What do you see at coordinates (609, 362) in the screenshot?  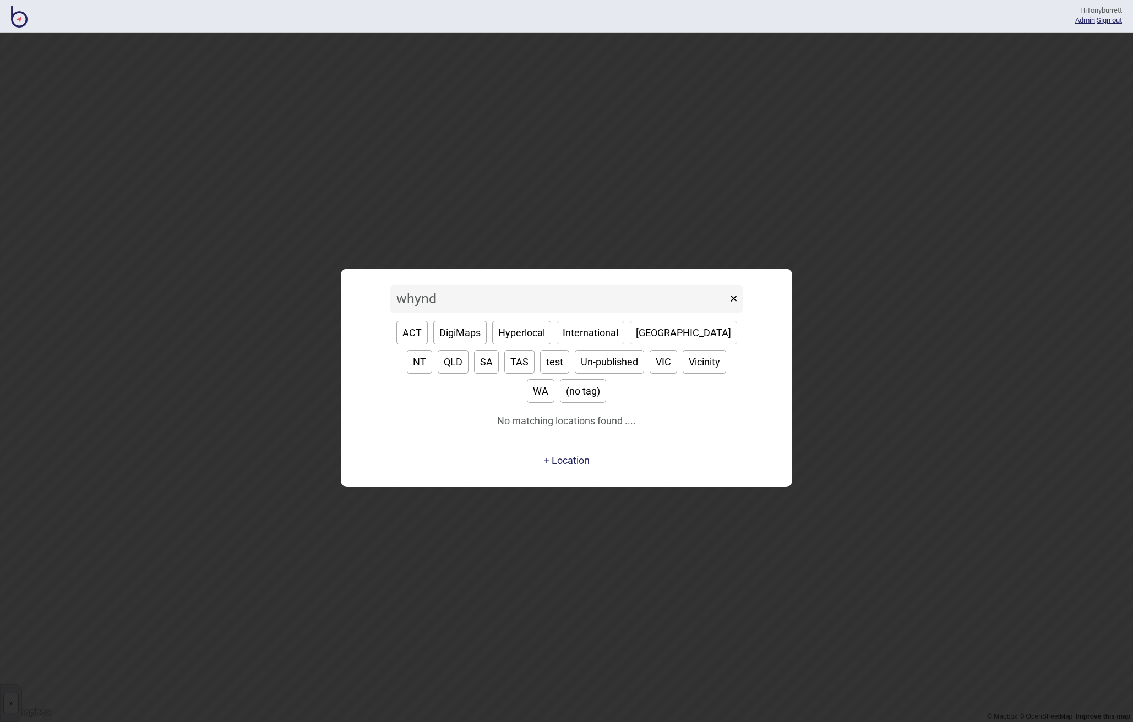 I see `button: Un-published` at bounding box center [609, 362].